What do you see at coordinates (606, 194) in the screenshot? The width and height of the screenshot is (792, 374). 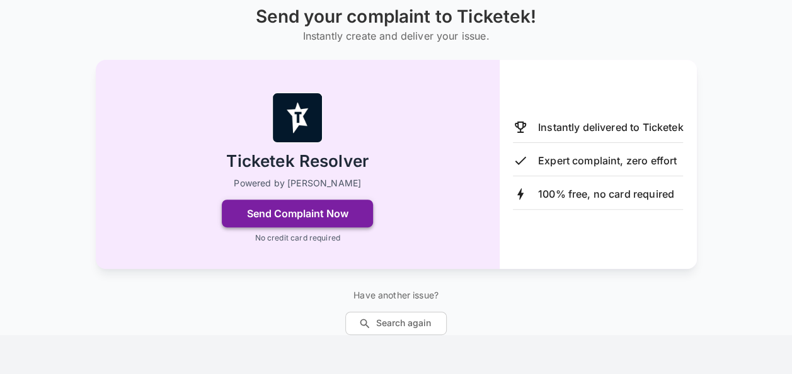 I see `p: 100% free, no card required` at bounding box center [606, 194].